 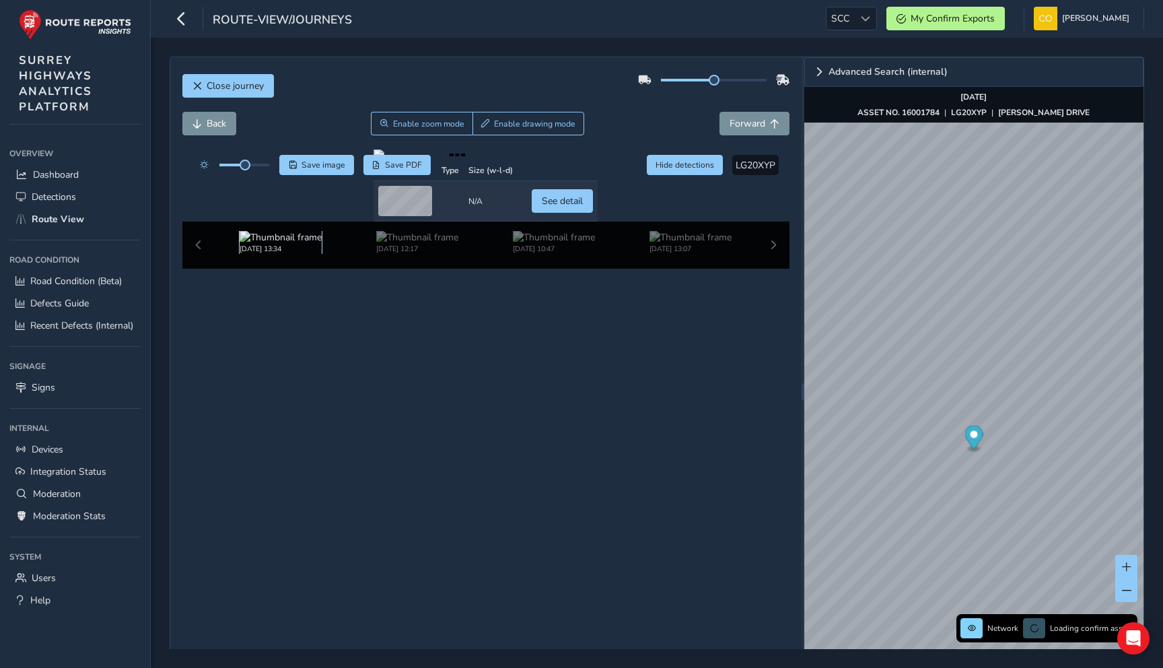 I want to click on div: System, so click(x=75, y=557).